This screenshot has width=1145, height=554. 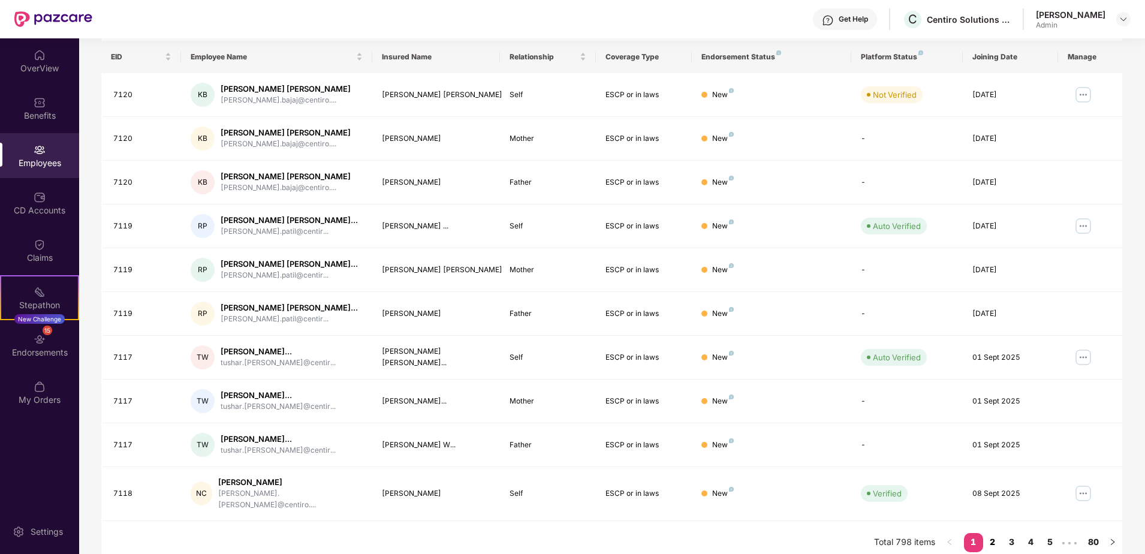 What do you see at coordinates (40, 55) in the screenshot?
I see `img: svg+xml;base64,PHN2ZyBpZD0iSG9tZSIgeG1sbnM9Imh0dHA6Ly93d3cudzMub3JnLzIwMDAvc3ZnIiB3aWR0aD0iMjAiIG...` at bounding box center [40, 55].